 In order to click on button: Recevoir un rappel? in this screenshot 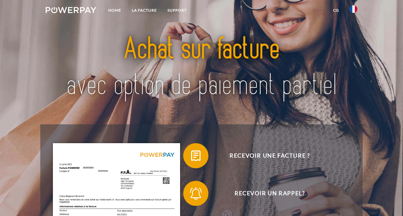, I will do `click(265, 194)`.